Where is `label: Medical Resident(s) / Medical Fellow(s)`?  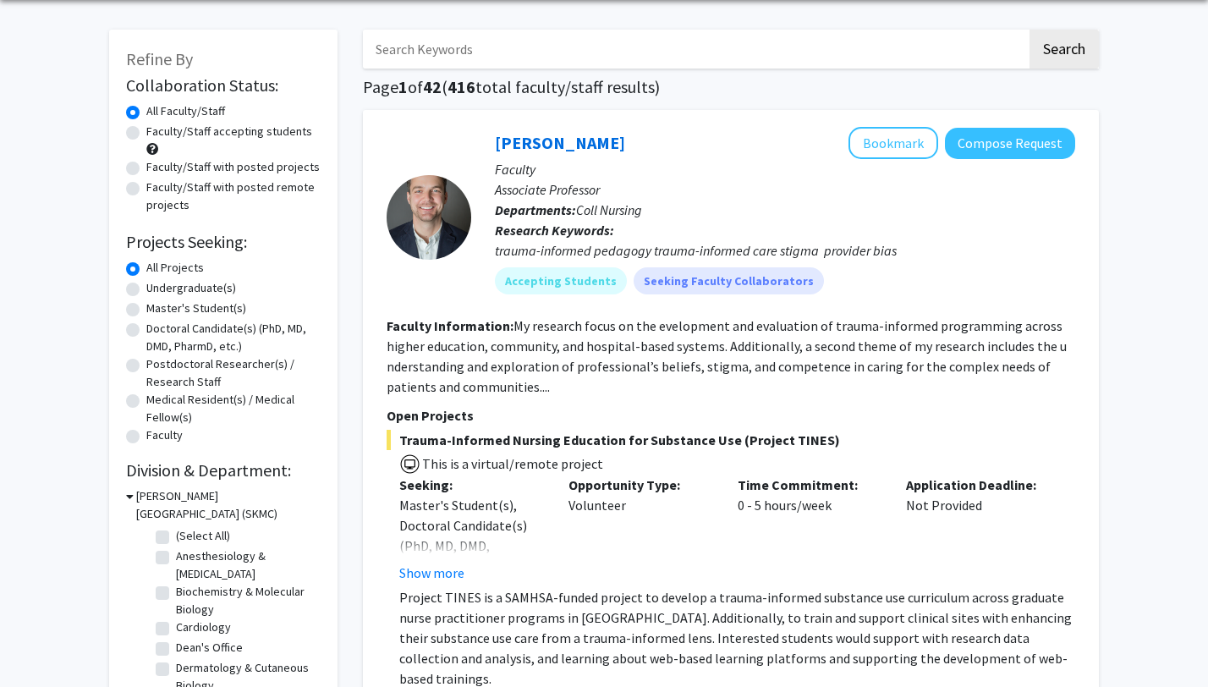
label: Medical Resident(s) / Medical Fellow(s) is located at coordinates (234, 409).